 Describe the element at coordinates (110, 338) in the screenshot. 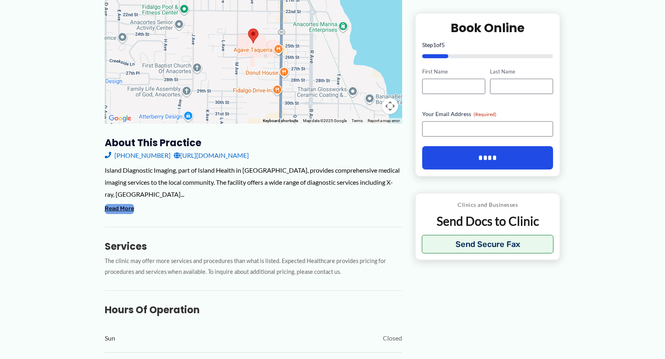

I see `span: Sun` at that location.